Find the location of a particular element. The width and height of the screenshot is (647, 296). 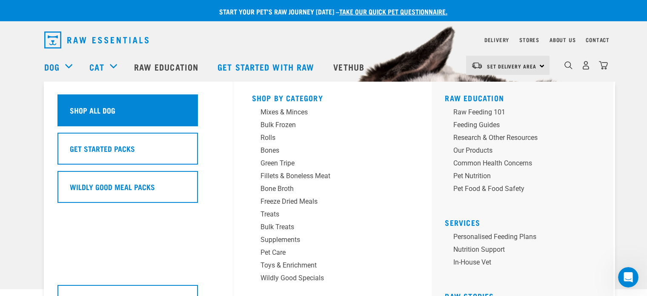

div: Pet Care is located at coordinates (327, 253).